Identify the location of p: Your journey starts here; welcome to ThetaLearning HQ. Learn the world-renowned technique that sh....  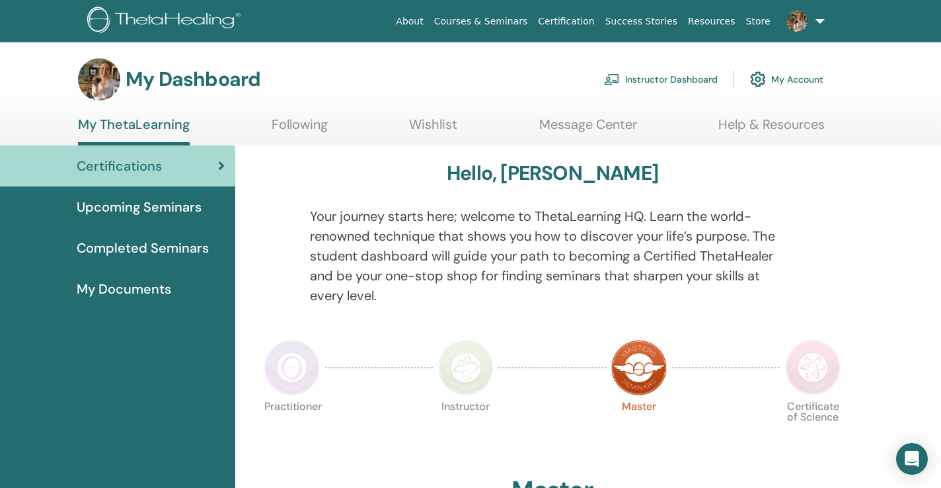
(552, 256).